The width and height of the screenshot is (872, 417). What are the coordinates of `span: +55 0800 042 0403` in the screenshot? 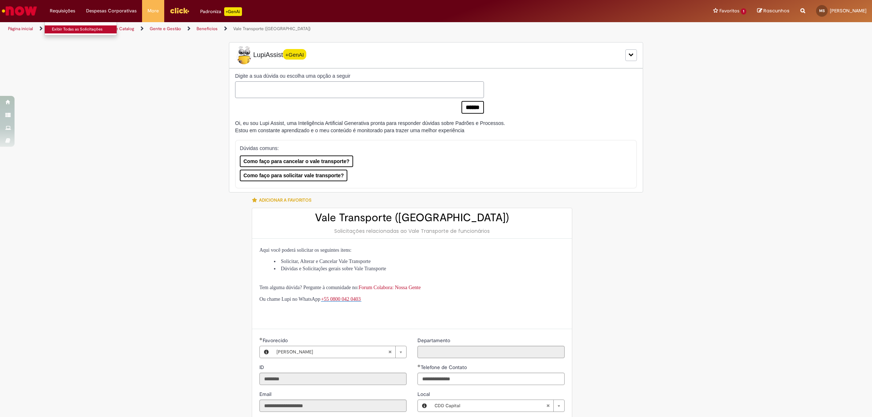 It's located at (340, 299).